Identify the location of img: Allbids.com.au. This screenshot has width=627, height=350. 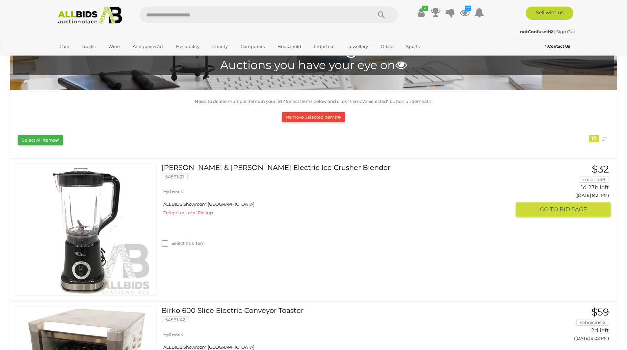
(90, 15).